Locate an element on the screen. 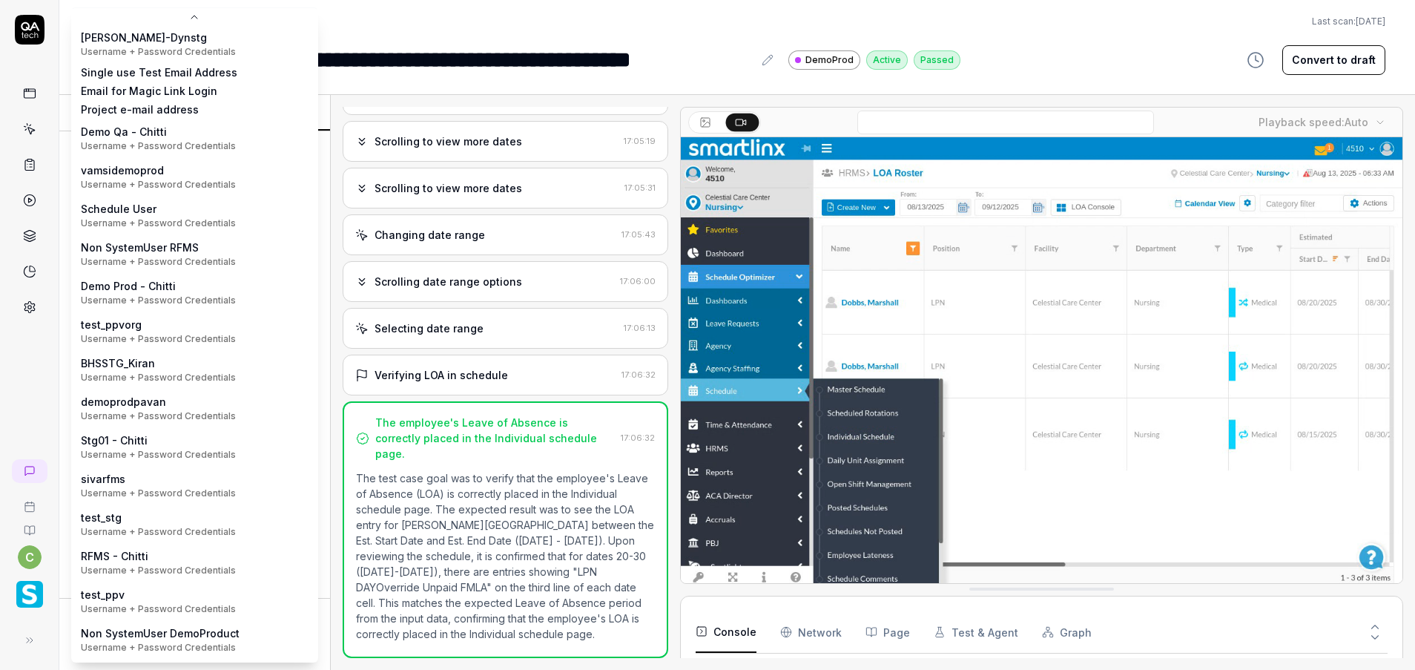  div: RFMS - Chitti is located at coordinates (158, 562).